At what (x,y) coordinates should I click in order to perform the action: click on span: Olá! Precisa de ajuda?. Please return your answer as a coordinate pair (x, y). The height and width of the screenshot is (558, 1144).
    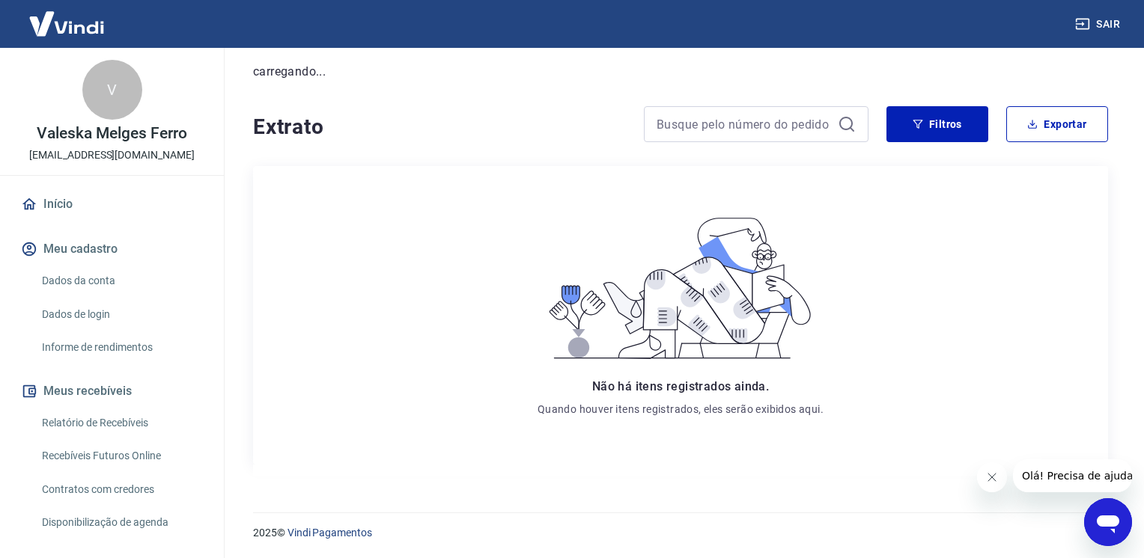
    Looking at the image, I should click on (67, 16).